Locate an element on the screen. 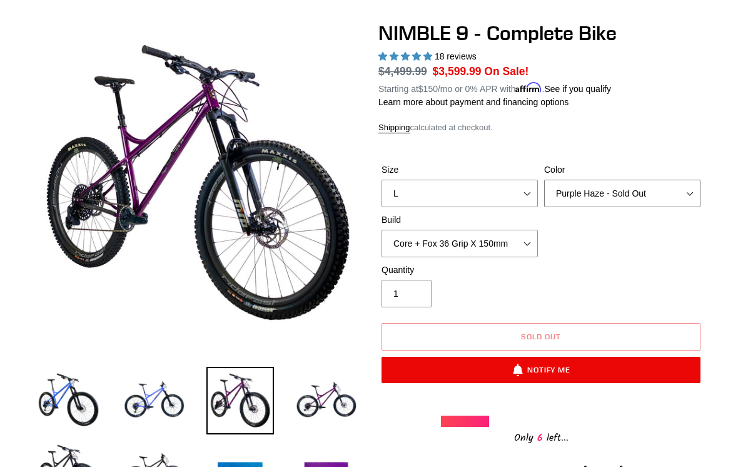 The width and height of the screenshot is (738, 467). span: 6 is located at coordinates (540, 437).